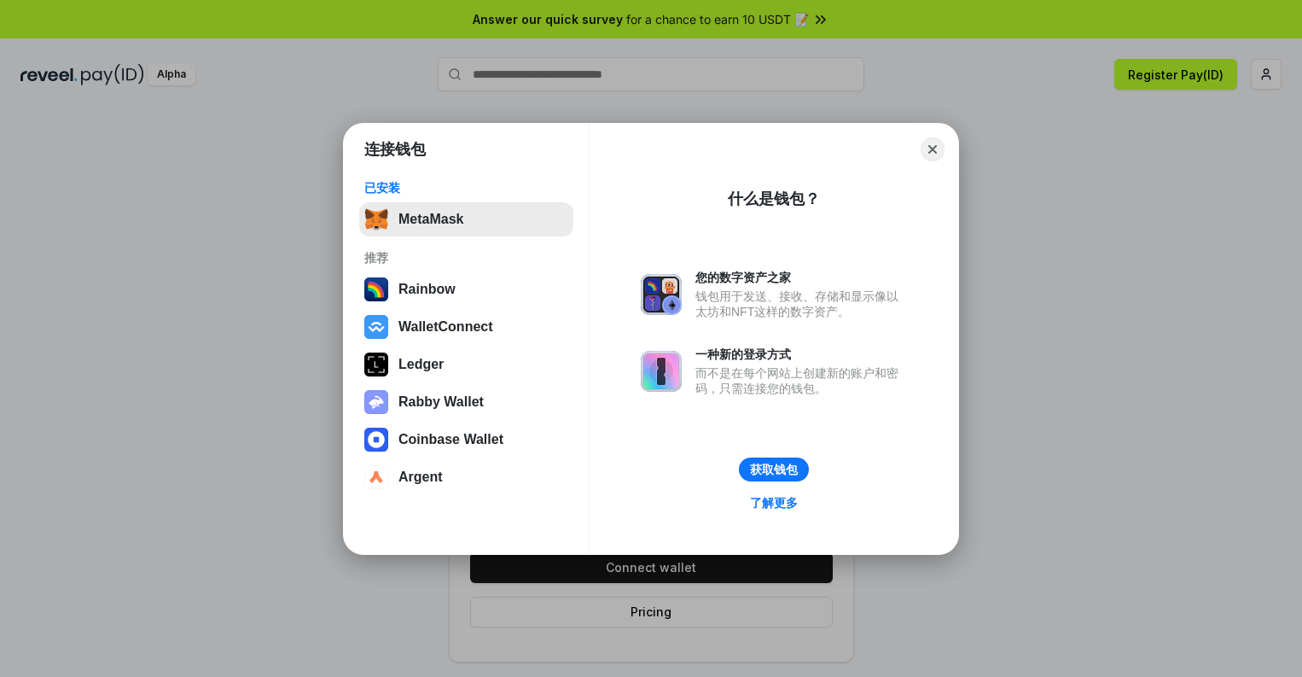 Image resolution: width=1302 pixels, height=677 pixels. What do you see at coordinates (395, 149) in the screenshot?
I see `h1: 连接钱包` at bounding box center [395, 149].